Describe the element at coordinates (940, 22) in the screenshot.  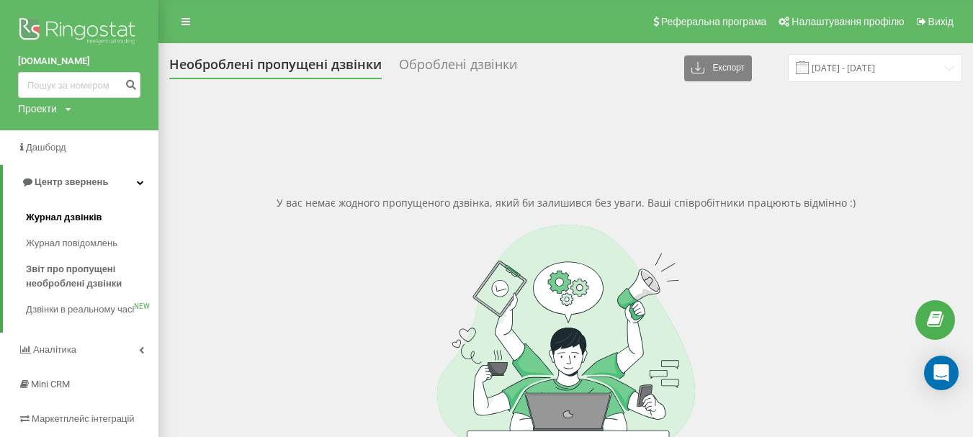
I see `span: Вихід` at that location.